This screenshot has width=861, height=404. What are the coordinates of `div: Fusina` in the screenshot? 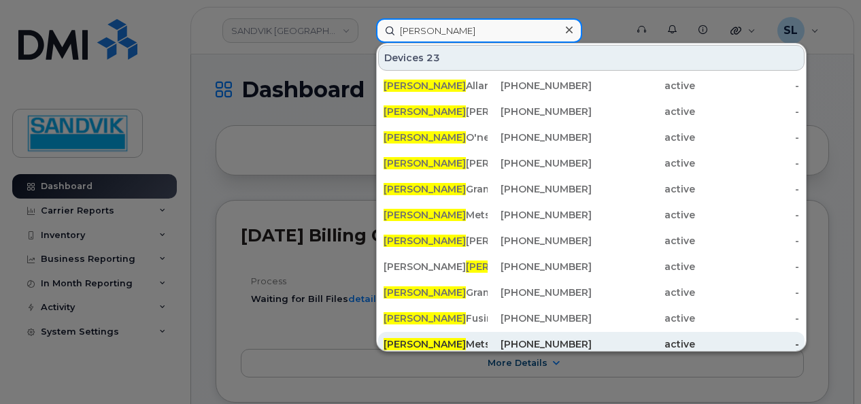 It's located at (435, 318).